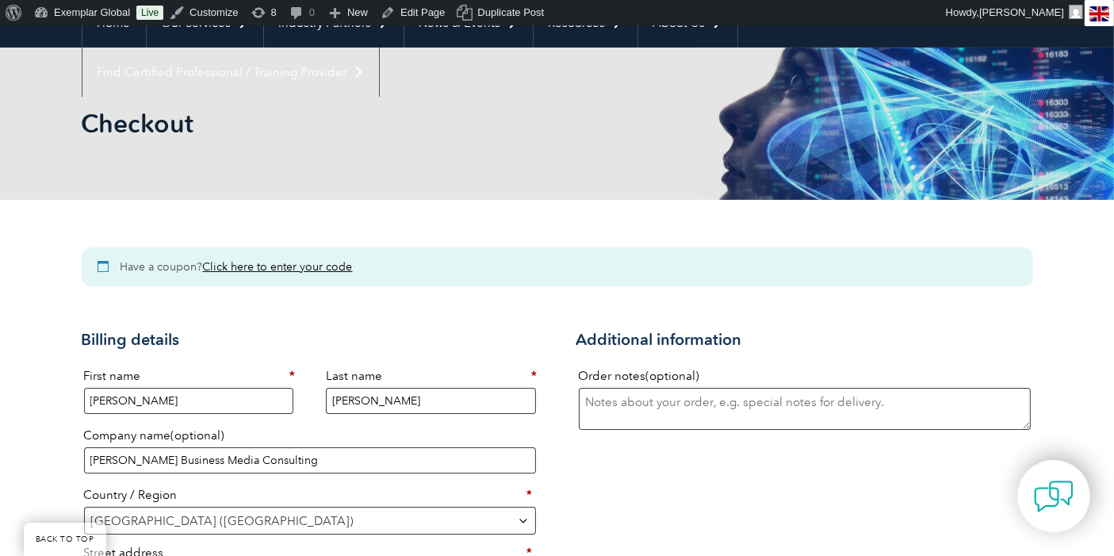 The width and height of the screenshot is (1114, 556). I want to click on h2: Checkout, so click(415, 124).